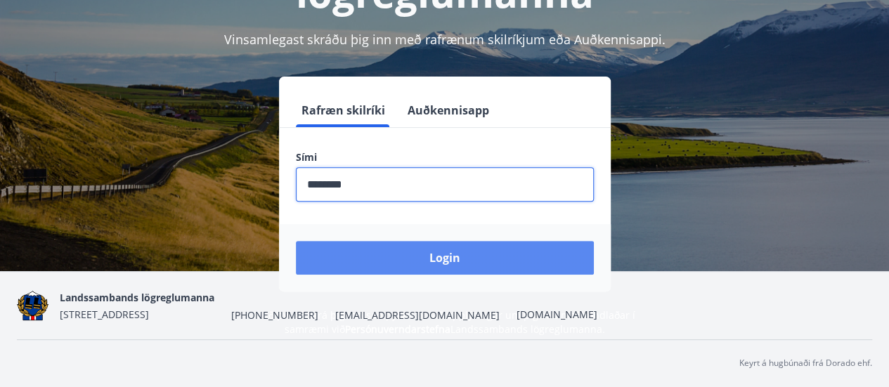 Image resolution: width=889 pixels, height=387 pixels. Describe the element at coordinates (32, 306) in the screenshot. I see `img: 1cqKbADZNYZ4wXUG0EC2JmCwhQh0Y6EN22Kw4FTY.png` at that location.